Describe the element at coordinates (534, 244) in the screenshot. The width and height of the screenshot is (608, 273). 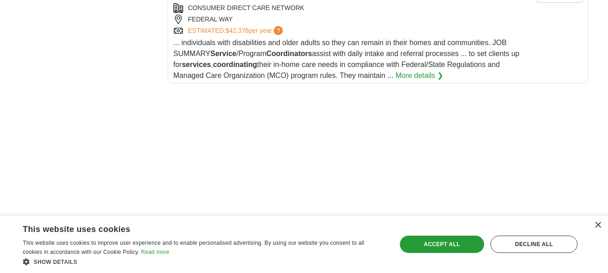
I see `div: Decline all` at that location.